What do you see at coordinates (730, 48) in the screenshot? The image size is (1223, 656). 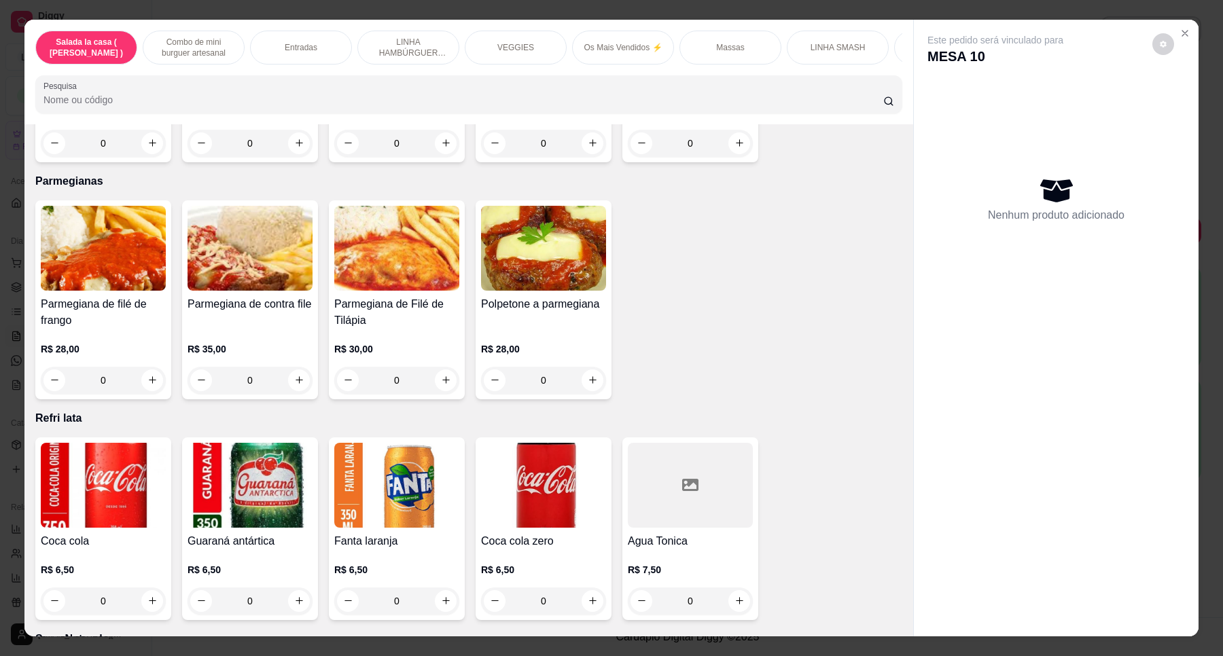 I see `p: Massas` at bounding box center [730, 48].